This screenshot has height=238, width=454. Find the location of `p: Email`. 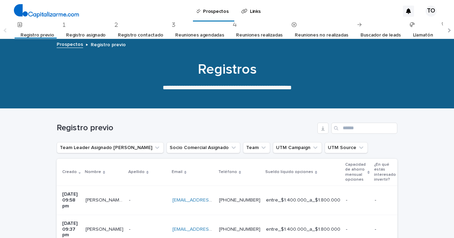

p: Email is located at coordinates (177, 172).